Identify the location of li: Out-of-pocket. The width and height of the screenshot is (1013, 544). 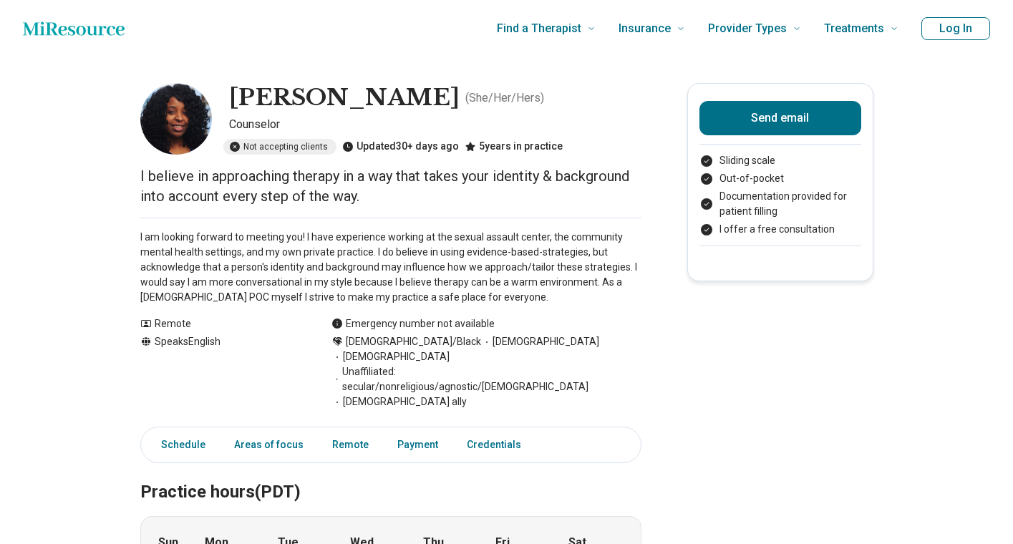
(780, 178).